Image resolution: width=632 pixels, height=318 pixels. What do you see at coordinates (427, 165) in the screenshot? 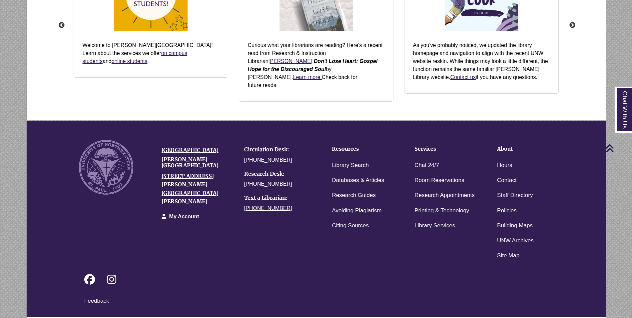
I see `a: Chat 24/7` at bounding box center [427, 165].